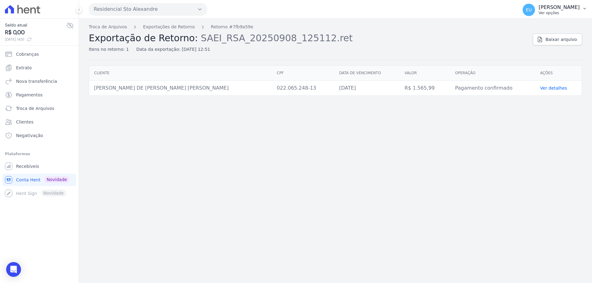  What do you see at coordinates (24, 68) in the screenshot?
I see `span: Extrato` at bounding box center [24, 68].